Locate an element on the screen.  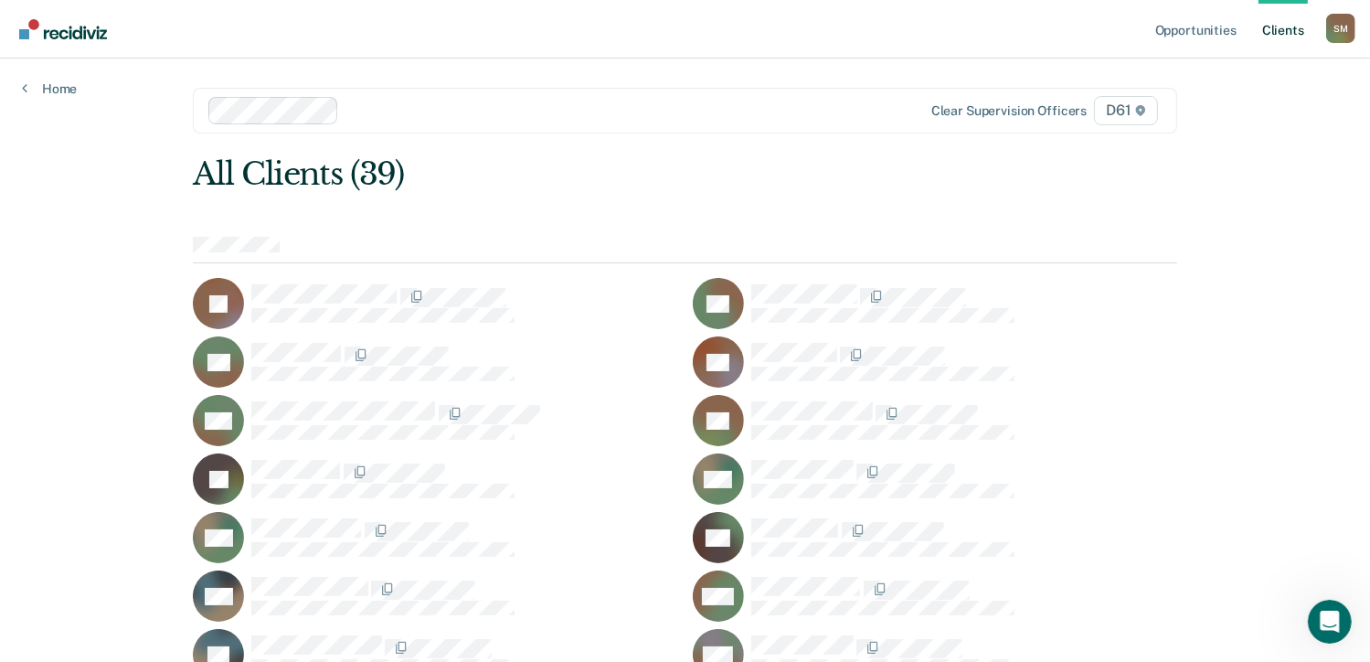
img: Recidiviz is located at coordinates (63, 29).